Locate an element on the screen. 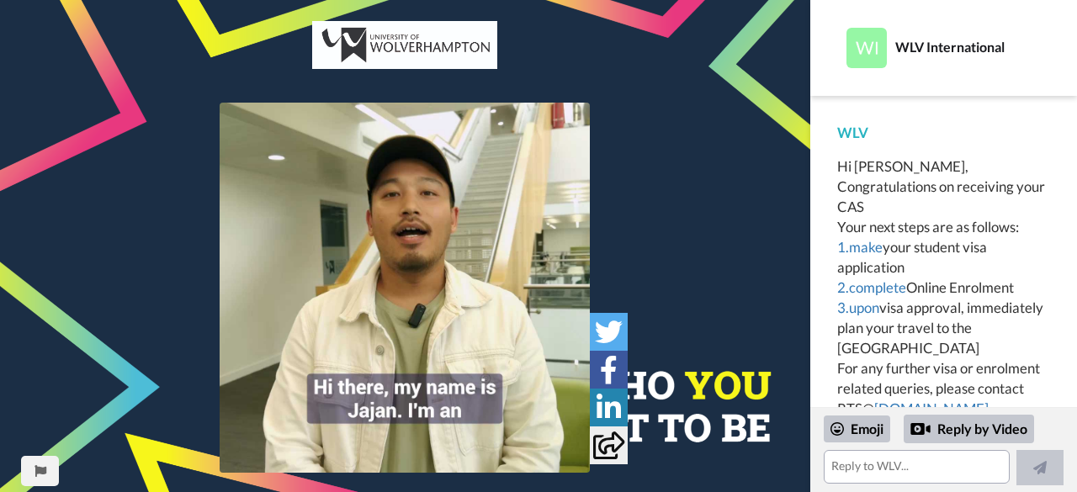 The width and height of the screenshot is (1077, 492). div: WLV International is located at coordinates (972, 46).